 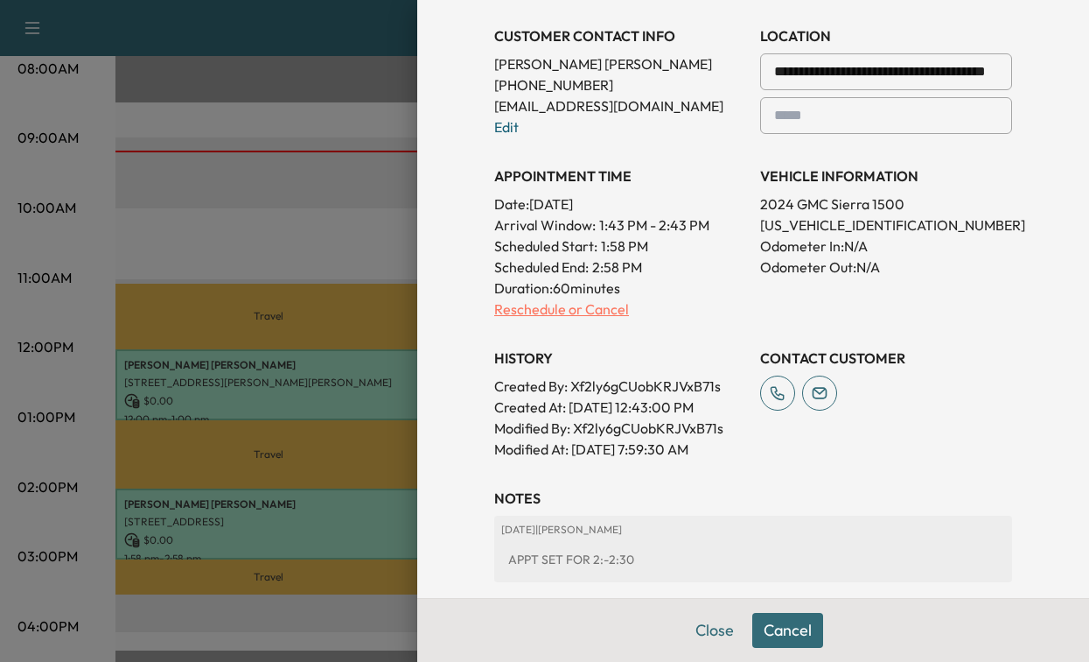 I want to click on p: Scheduled End:, so click(x=542, y=267).